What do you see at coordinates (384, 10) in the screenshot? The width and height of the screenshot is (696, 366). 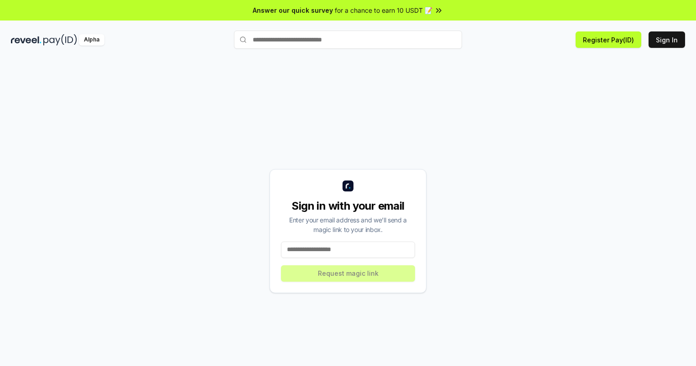 I see `span: for a chance to earn 10 USDT 📝` at bounding box center [384, 10].